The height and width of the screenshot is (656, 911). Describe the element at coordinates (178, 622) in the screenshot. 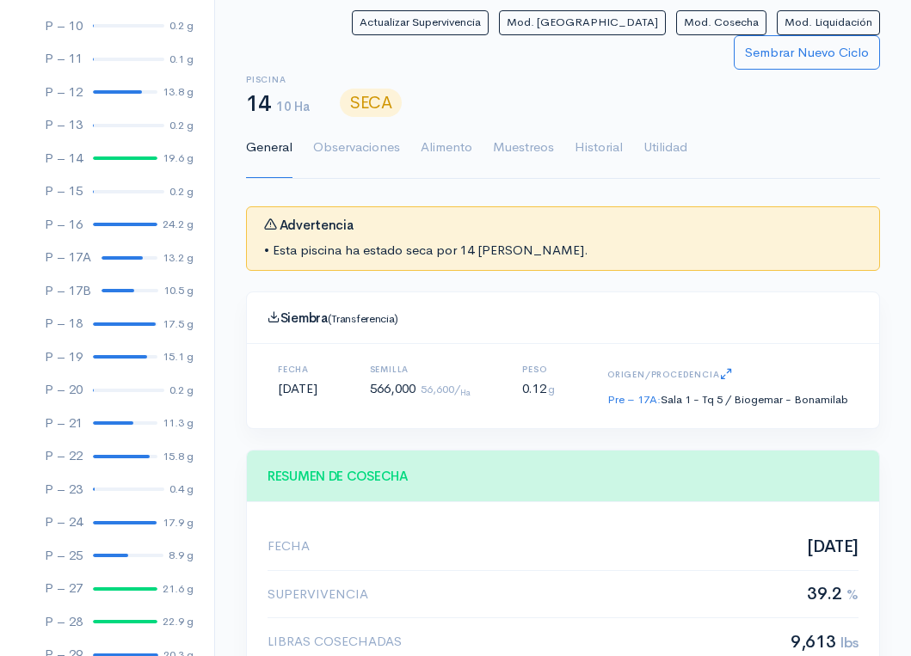

I see `div: 22.9 g` at that location.